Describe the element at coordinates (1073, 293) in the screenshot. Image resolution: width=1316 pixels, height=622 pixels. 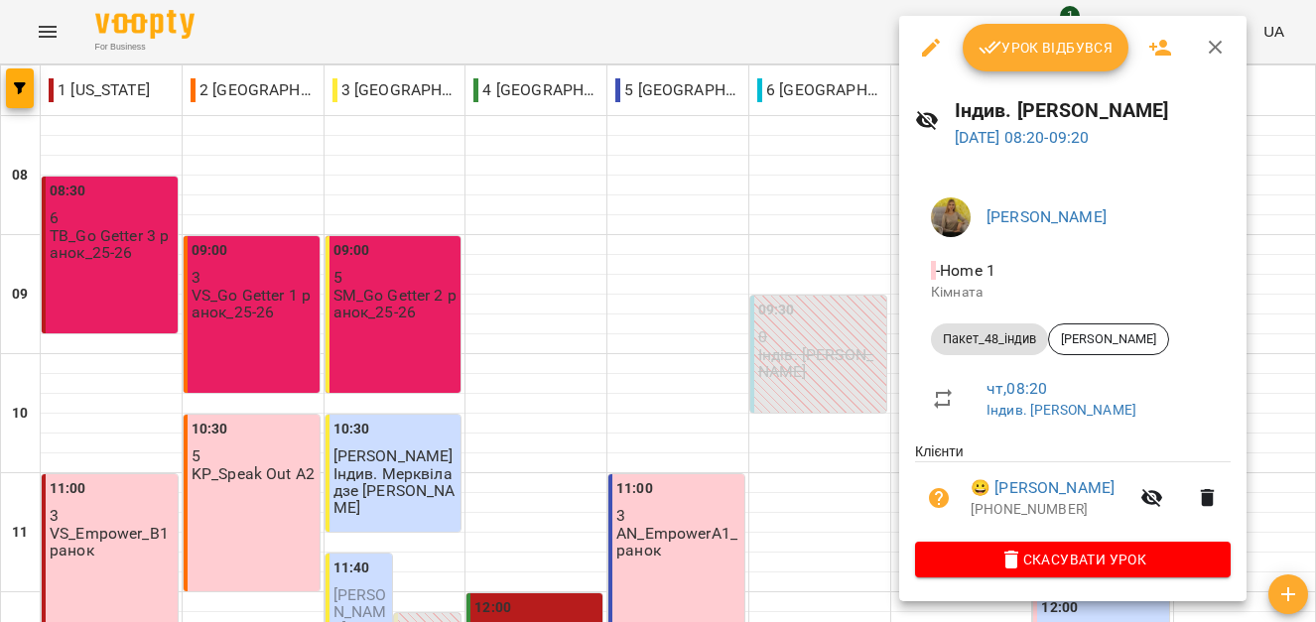
I see `p: Кімната` at that location.